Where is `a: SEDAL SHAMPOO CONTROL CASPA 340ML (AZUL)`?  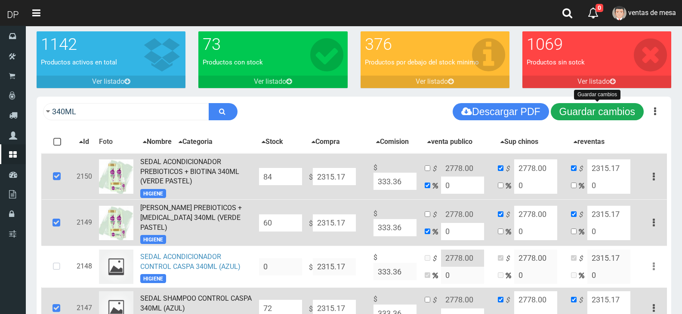
a: SEDAL SHAMPOO CONTROL CASPA 340ML (AZUL) is located at coordinates (196, 304).